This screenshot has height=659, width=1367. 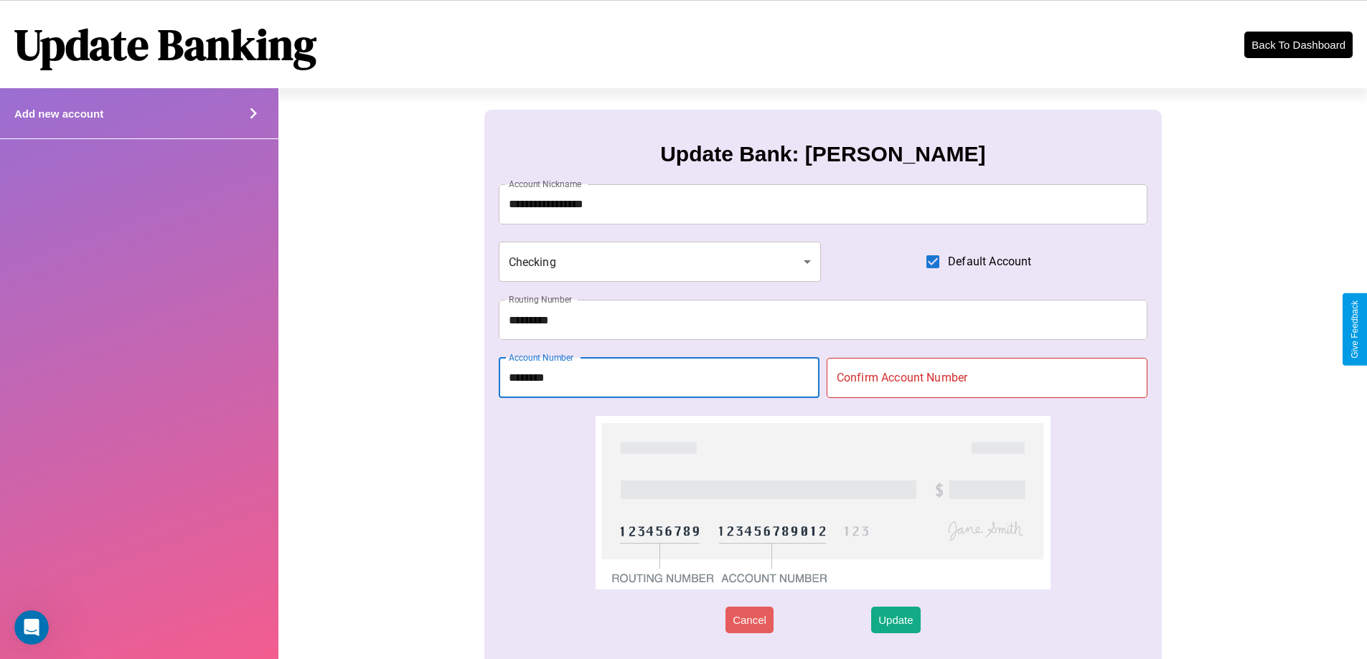 I want to click on label: Account Number, so click(x=541, y=357).